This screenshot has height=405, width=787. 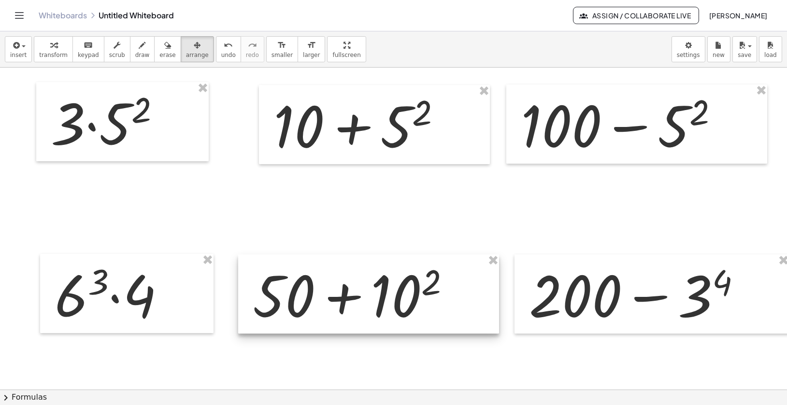 What do you see at coordinates (88, 45) in the screenshot?
I see `i: keyboard` at bounding box center [88, 45].